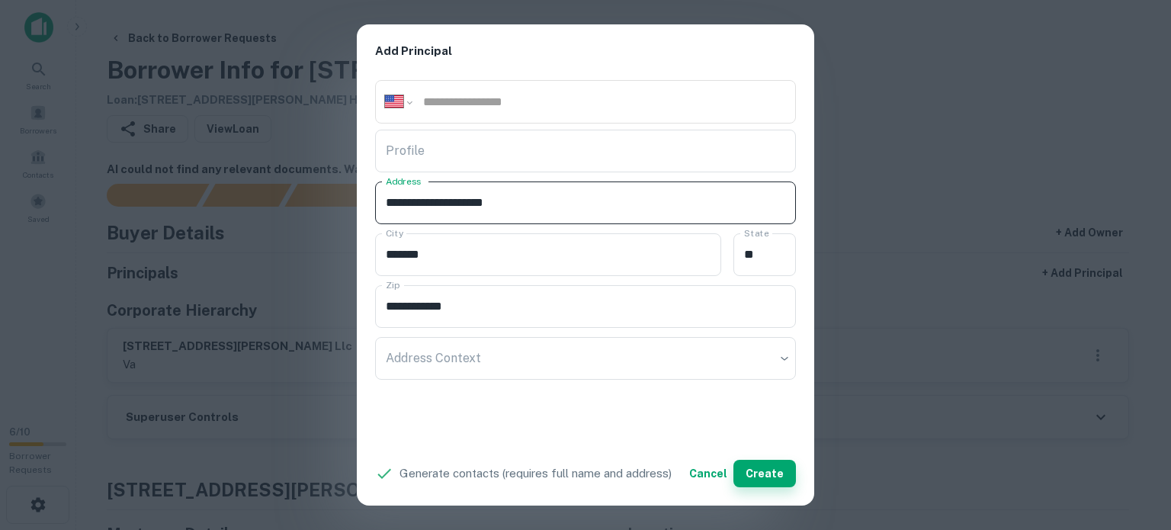  Describe the element at coordinates (765, 473) in the screenshot. I see `button: Create` at that location.